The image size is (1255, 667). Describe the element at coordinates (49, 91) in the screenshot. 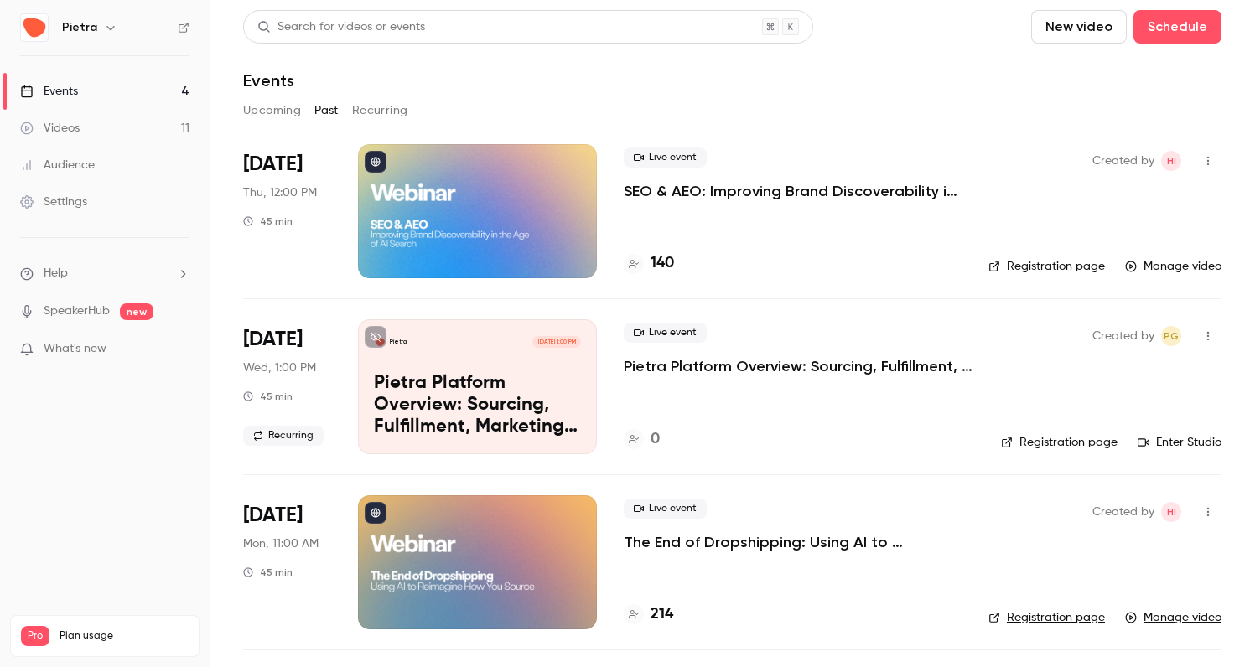

I see `div: Events` at that location.